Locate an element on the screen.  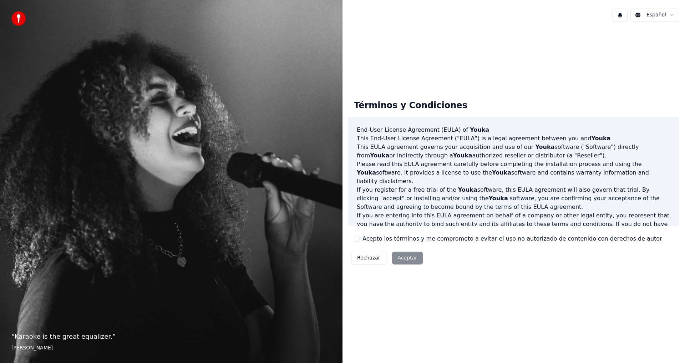
div: Términos y Condiciones is located at coordinates (411, 106).